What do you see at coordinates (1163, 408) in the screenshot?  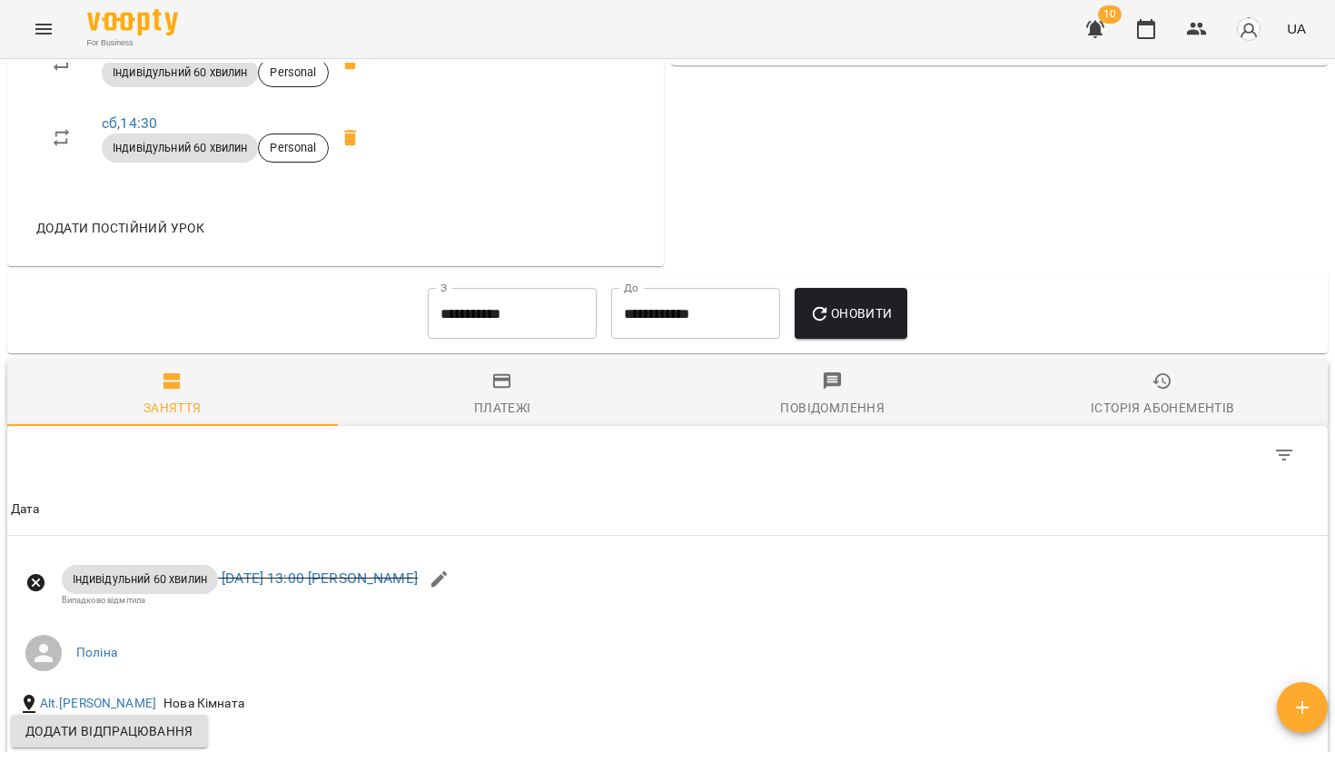 I see `div: Історія абонементів` at bounding box center [1163, 408].